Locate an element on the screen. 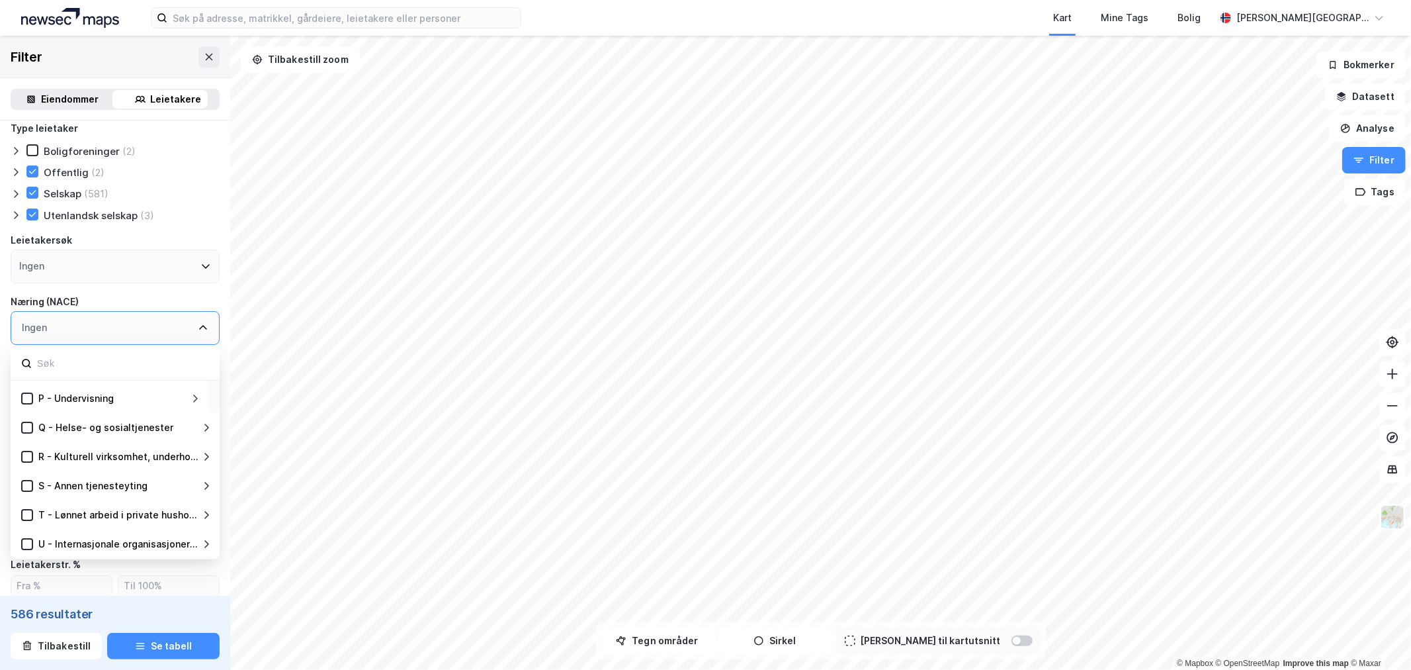 The width and height of the screenshot is (1411, 670). button: Sirkel is located at coordinates (775, 640).